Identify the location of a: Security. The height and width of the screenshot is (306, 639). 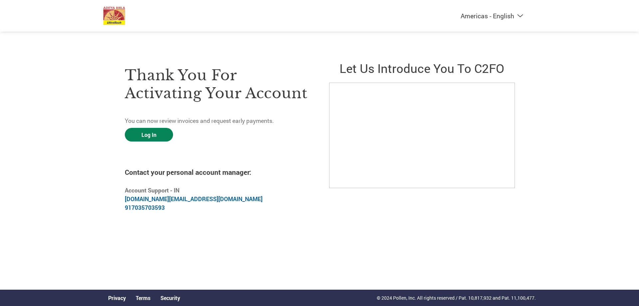
(170, 298).